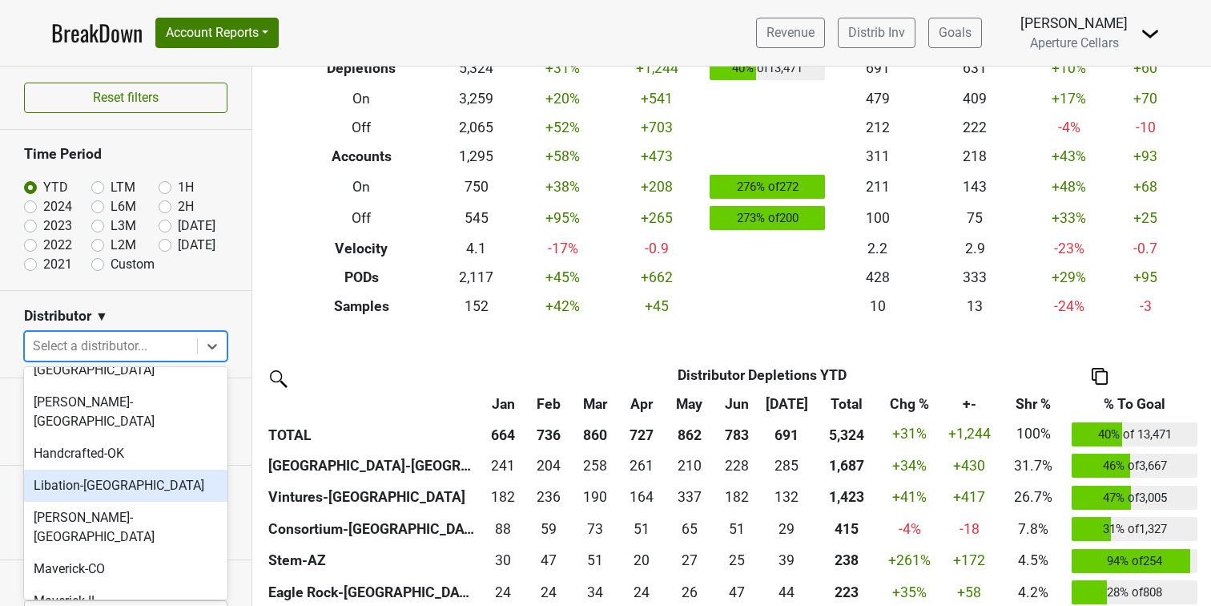 This screenshot has height=606, width=1211. I want to click on div: 39, so click(787, 560).